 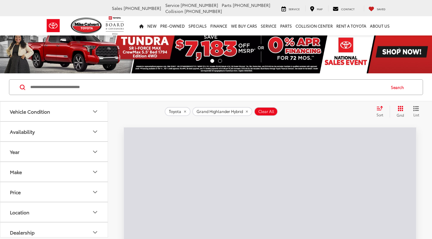 What do you see at coordinates (174, 11) in the screenshot?
I see `span: Collision` at bounding box center [174, 11].